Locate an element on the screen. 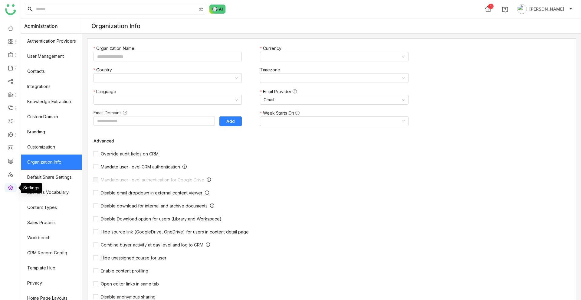  span: Mandate user-level CRM authentication is located at coordinates (140, 167).